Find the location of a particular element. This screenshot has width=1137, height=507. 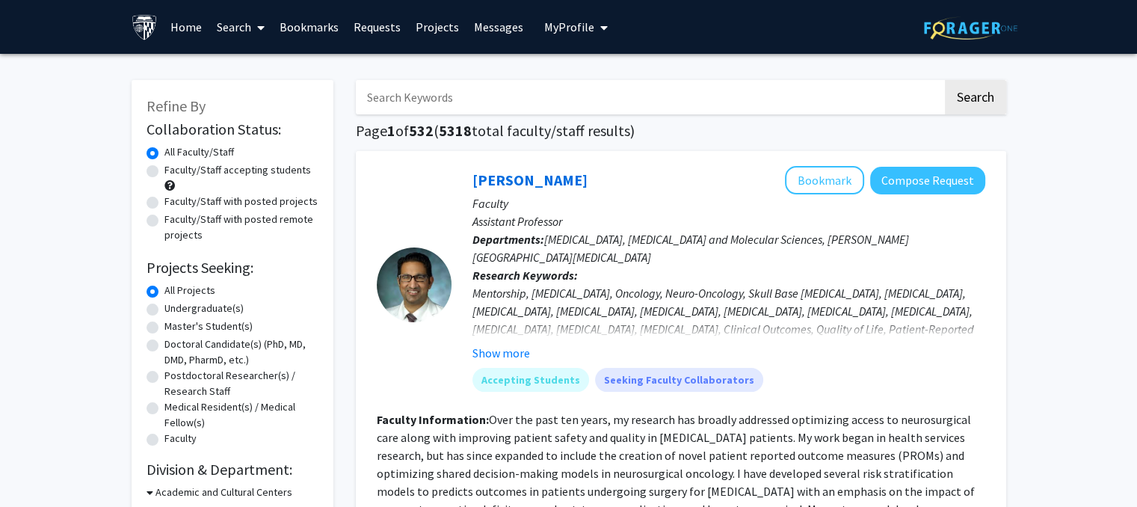

a: Home is located at coordinates (186, 27).